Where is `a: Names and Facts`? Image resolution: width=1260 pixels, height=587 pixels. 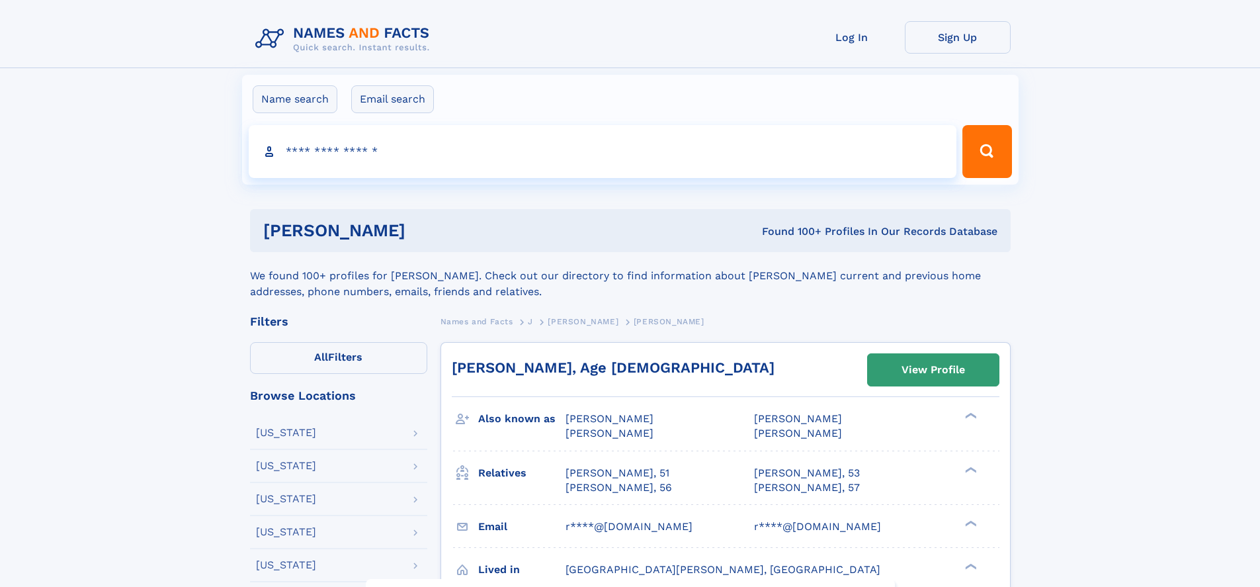 a: Names and Facts is located at coordinates (477, 321).